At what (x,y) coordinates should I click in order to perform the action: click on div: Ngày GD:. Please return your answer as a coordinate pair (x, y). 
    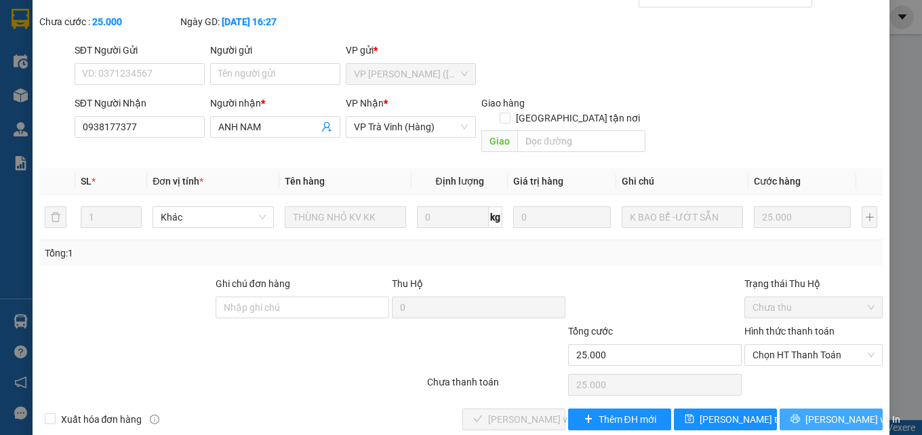
    Looking at the image, I should click on (249, 22).